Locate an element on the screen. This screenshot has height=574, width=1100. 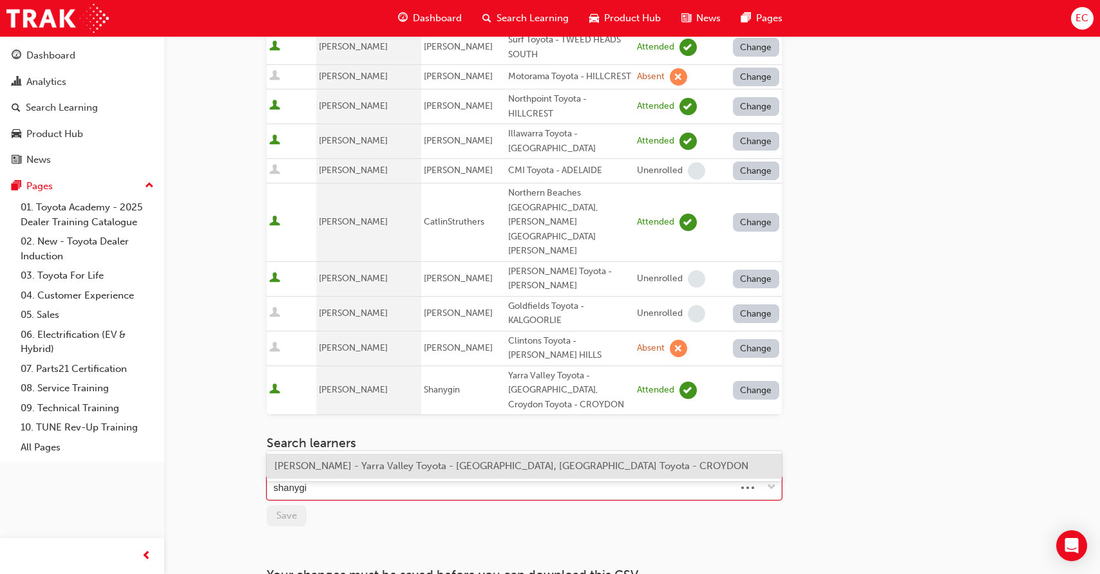
a: Dashboard is located at coordinates (82, 55).